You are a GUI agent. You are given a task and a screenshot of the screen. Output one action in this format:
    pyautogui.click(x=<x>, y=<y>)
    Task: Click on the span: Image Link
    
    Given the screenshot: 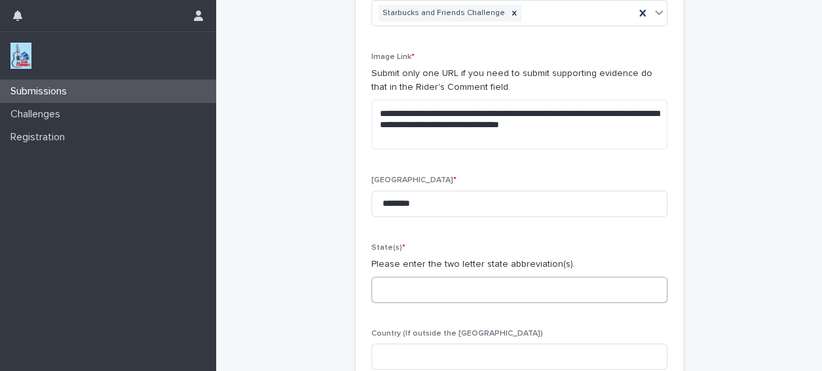 What is the action you would take?
    pyautogui.click(x=393, y=57)
    